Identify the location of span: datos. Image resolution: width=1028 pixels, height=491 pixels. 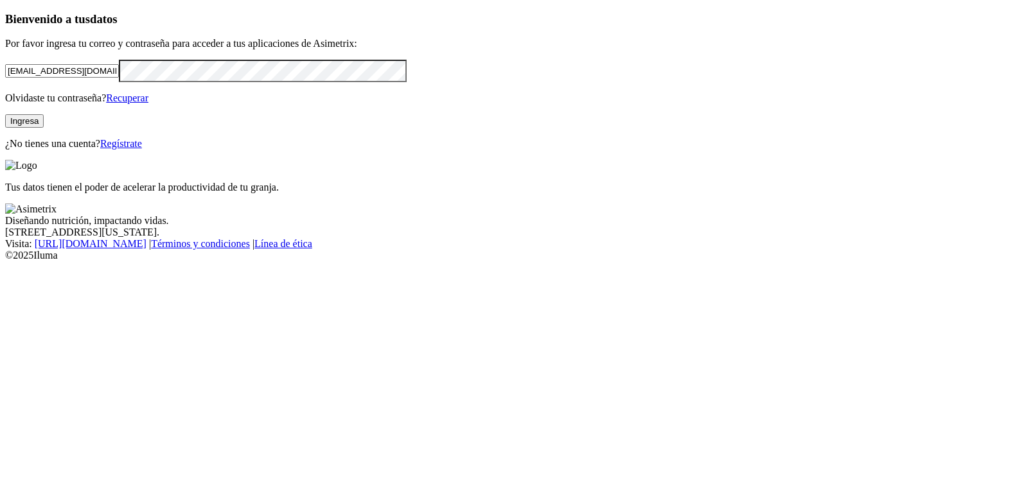
(103, 19).